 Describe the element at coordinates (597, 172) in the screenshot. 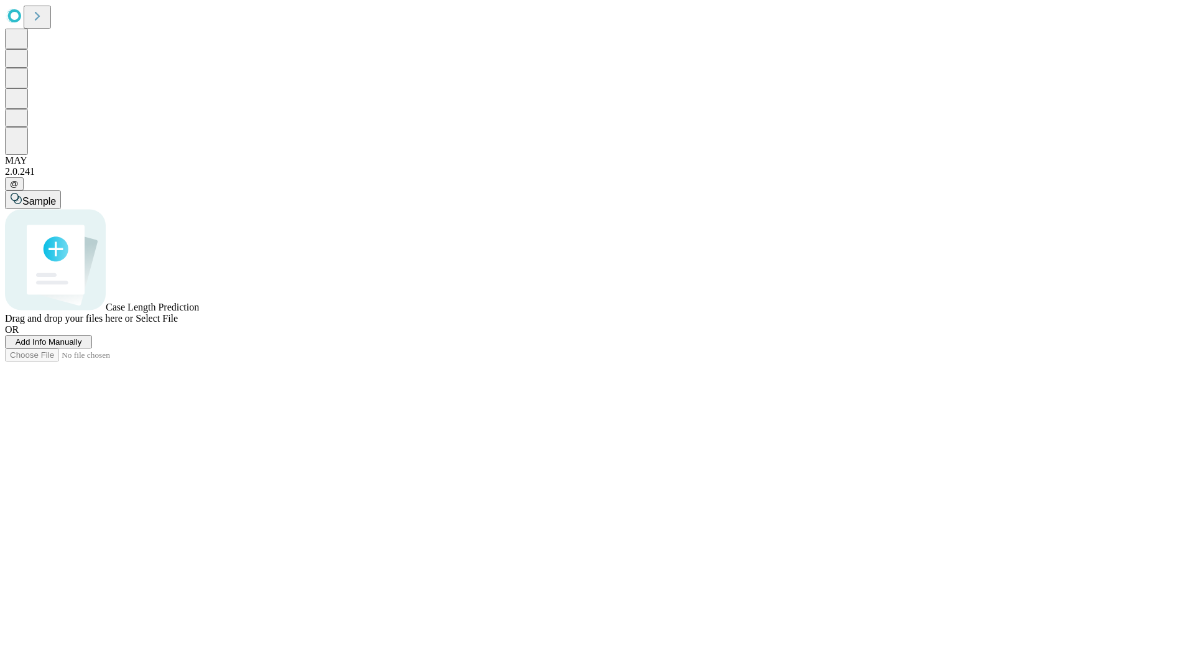

I see `div: 2.0.241` at that location.